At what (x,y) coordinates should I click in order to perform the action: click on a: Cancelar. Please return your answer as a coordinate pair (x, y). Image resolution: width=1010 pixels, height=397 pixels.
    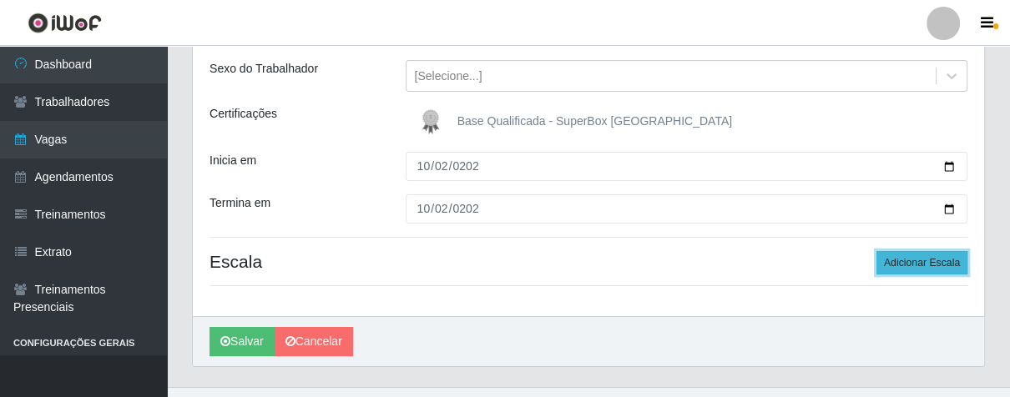
    Looking at the image, I should click on (314, 341).